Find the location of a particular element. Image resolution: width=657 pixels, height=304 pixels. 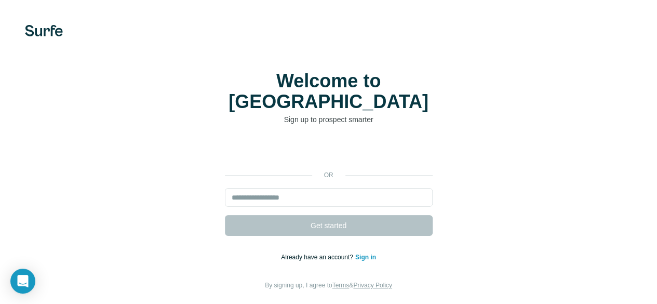

a: Sign in is located at coordinates (366, 257).